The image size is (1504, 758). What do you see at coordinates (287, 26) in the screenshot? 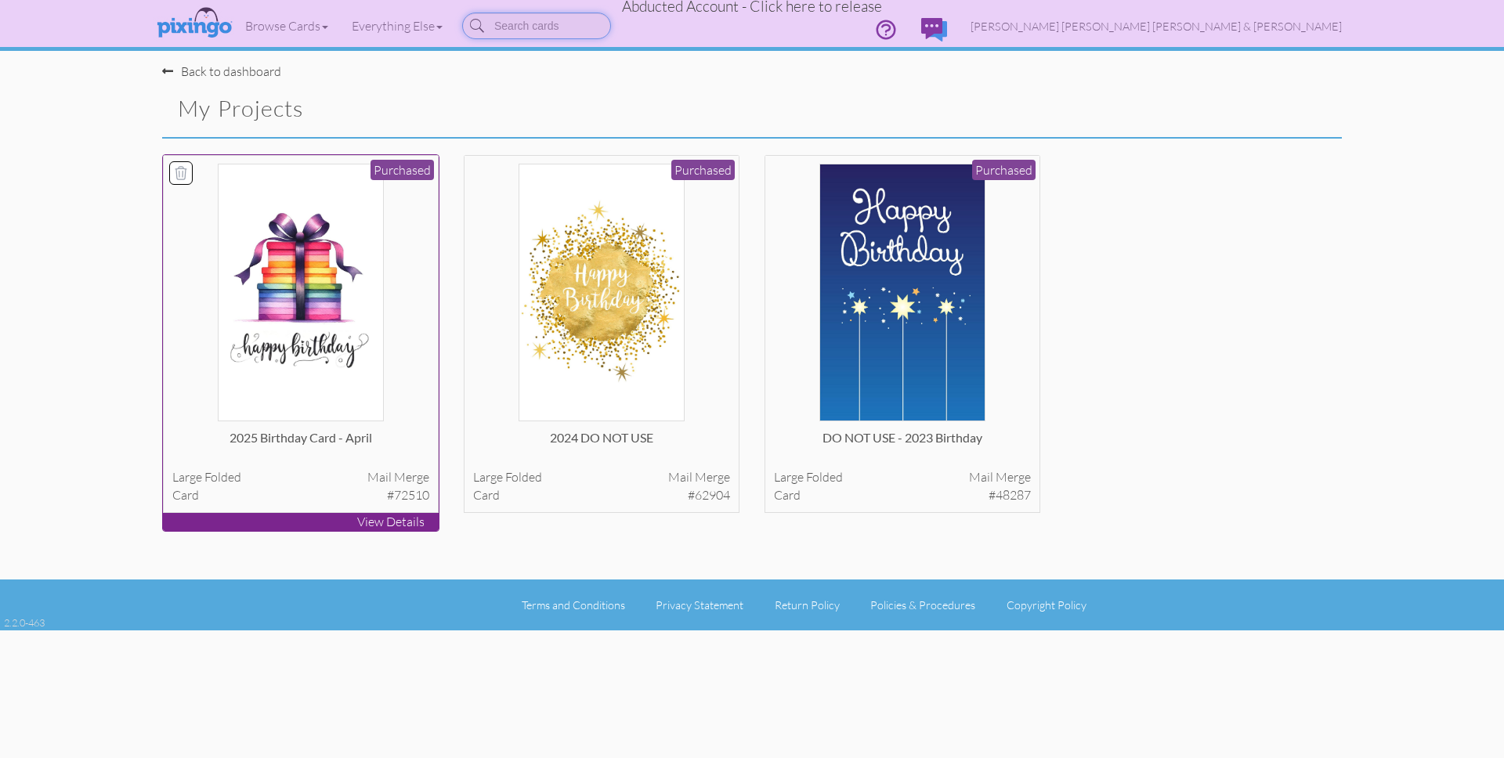
I see `a: Browse Cards` at bounding box center [287, 26].